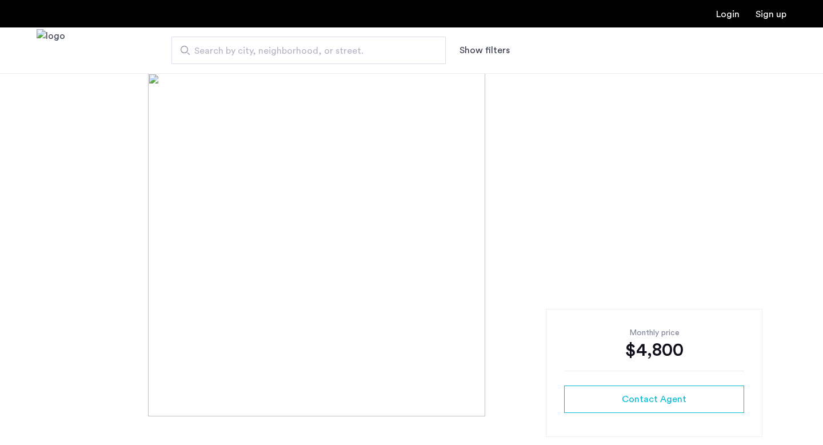 Image resolution: width=823 pixels, height=445 pixels. Describe the element at coordinates (727, 14) in the screenshot. I see `a: Login` at that location.